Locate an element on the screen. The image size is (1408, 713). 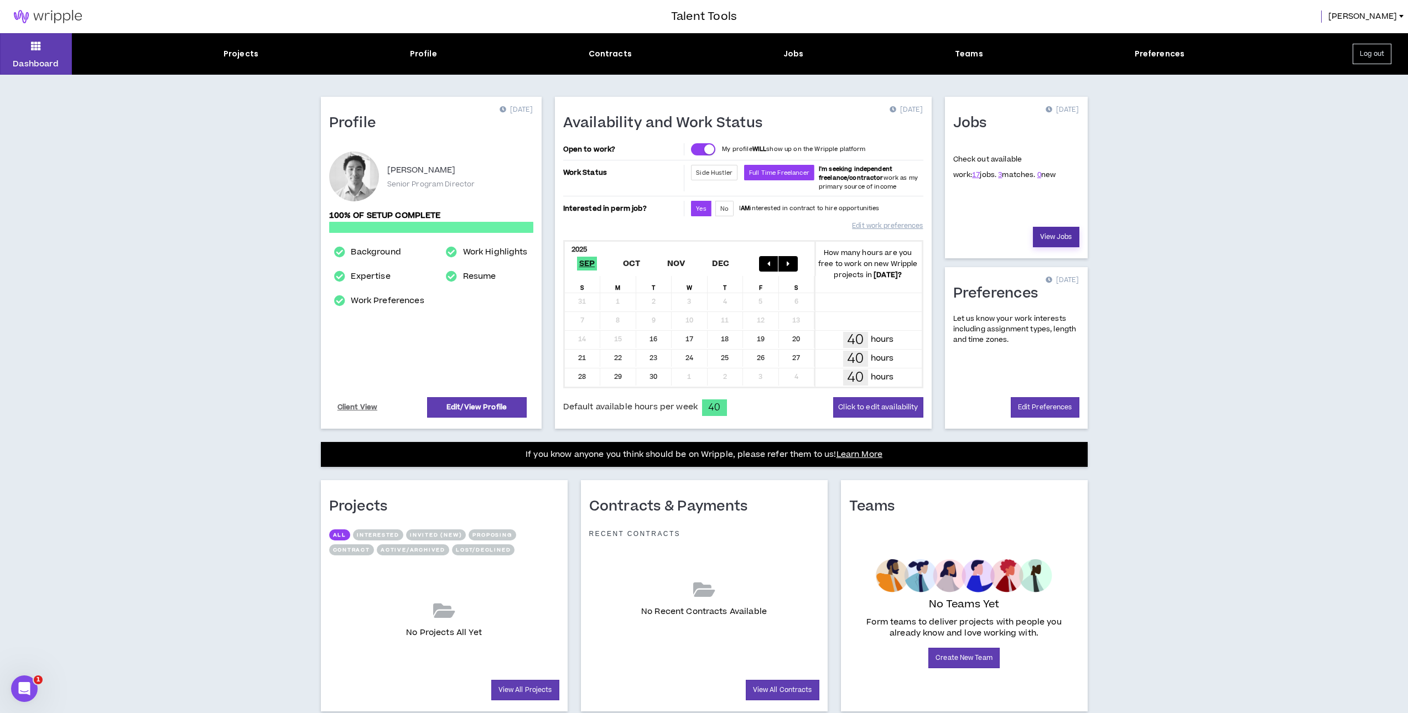
p: Open to work? is located at coordinates (622, 149).